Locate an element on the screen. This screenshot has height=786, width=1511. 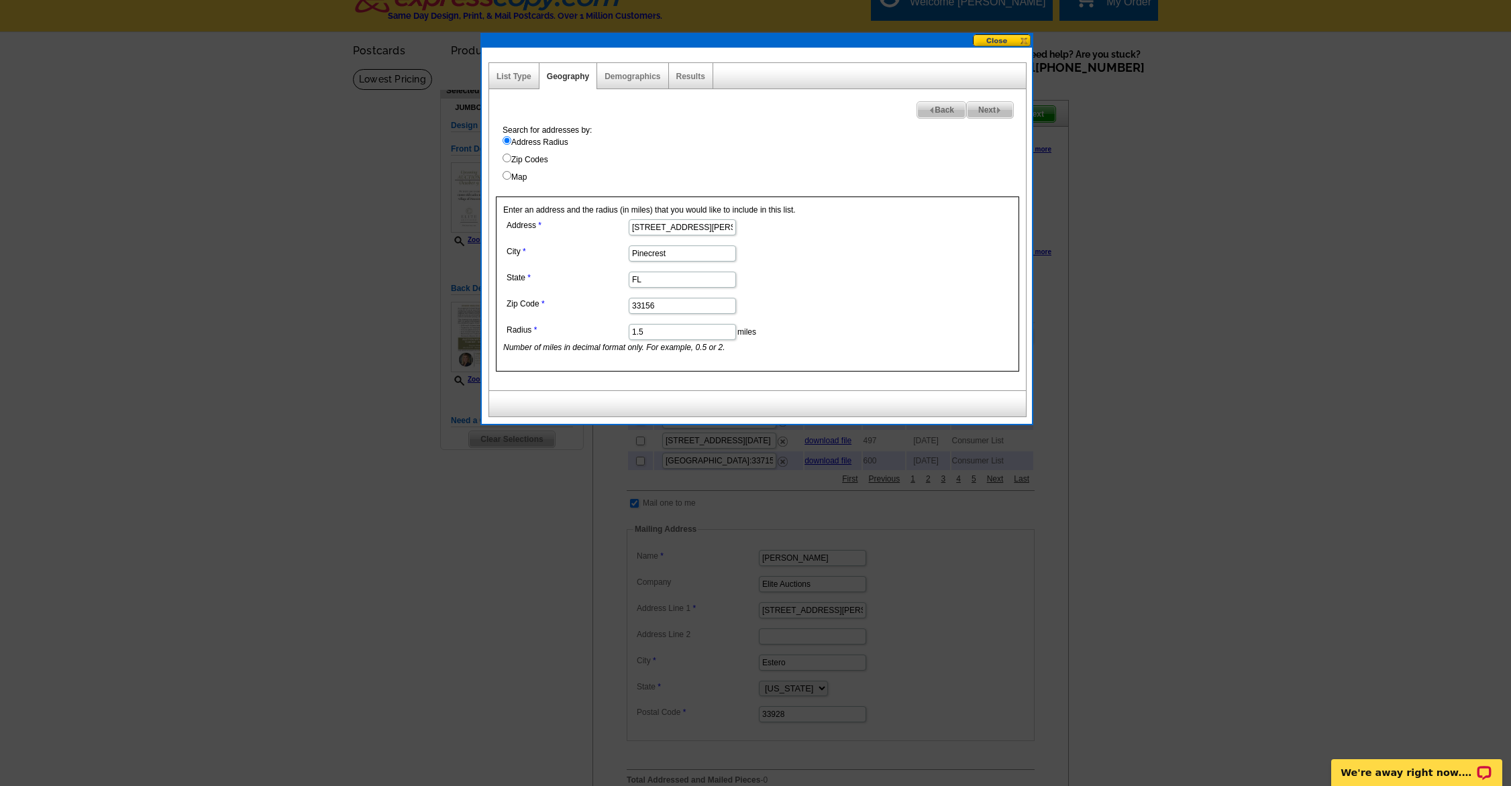
div: Enter an address and the radius (in miles) that you would like to include in this list. is located at coordinates (758, 284).